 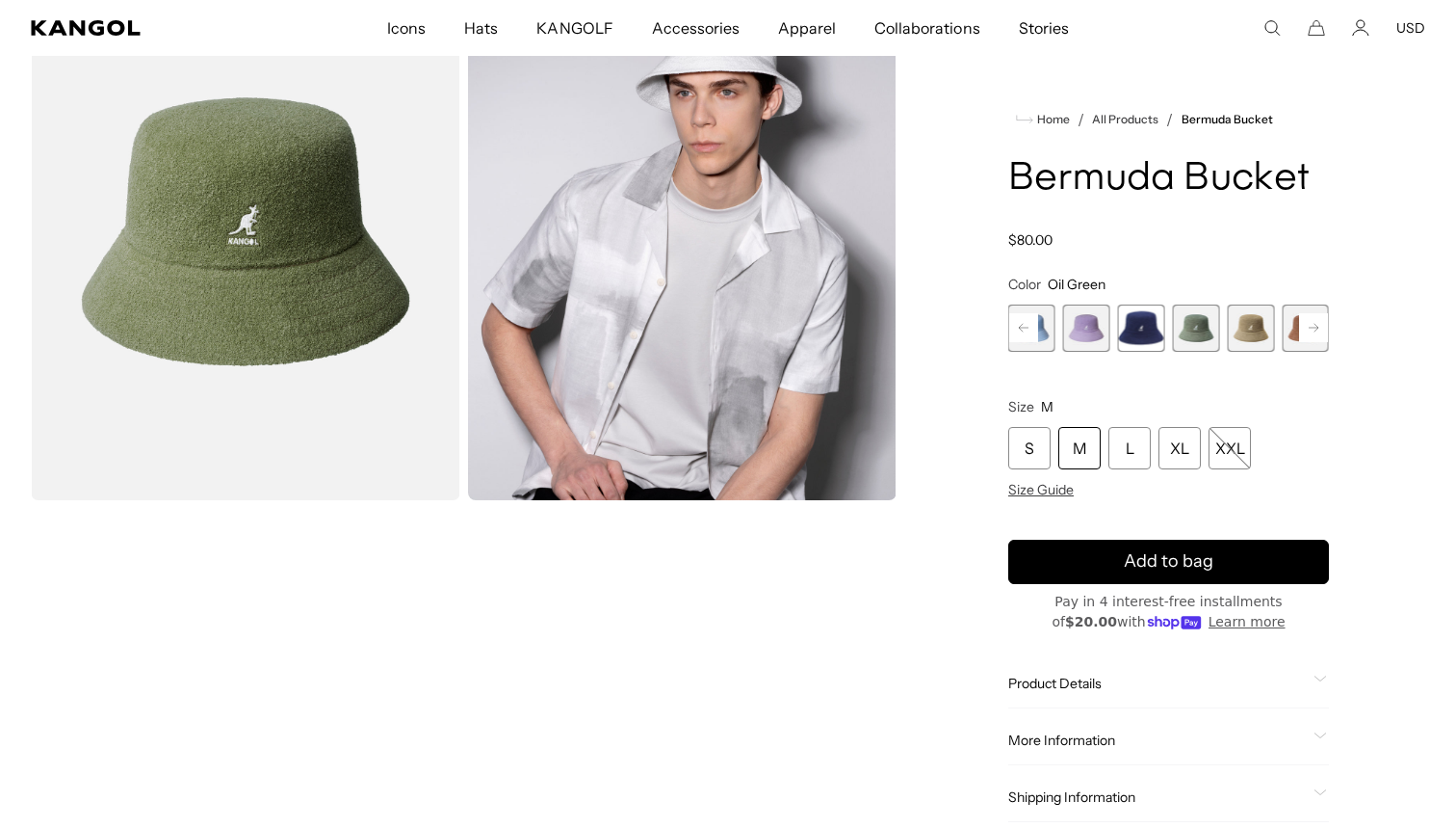 What do you see at coordinates (1021, 407) in the screenshot?
I see `span: Size` at bounding box center [1021, 407].